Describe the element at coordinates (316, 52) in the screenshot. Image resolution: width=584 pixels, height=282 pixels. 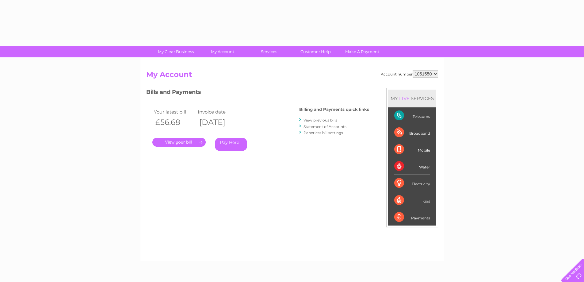
I see `a: Customer Help` at that location.